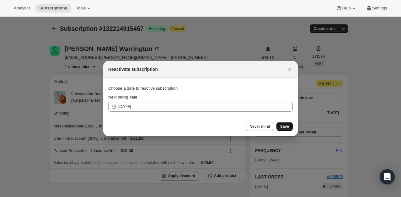 This screenshot has width=401, height=197. I want to click on button: Never mind, so click(260, 126).